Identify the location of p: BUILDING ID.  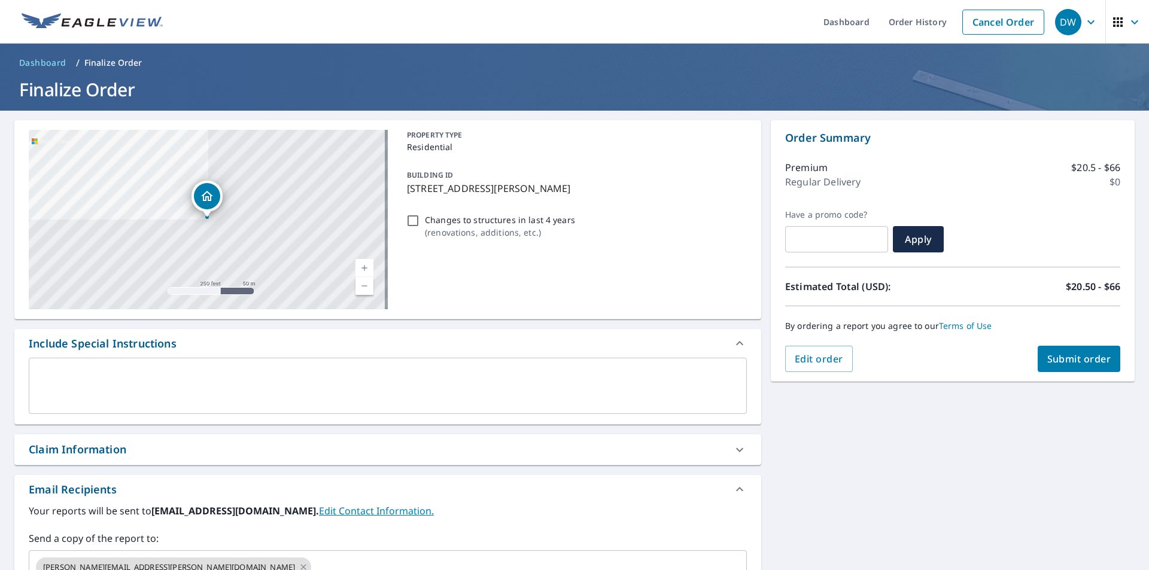
(430, 175).